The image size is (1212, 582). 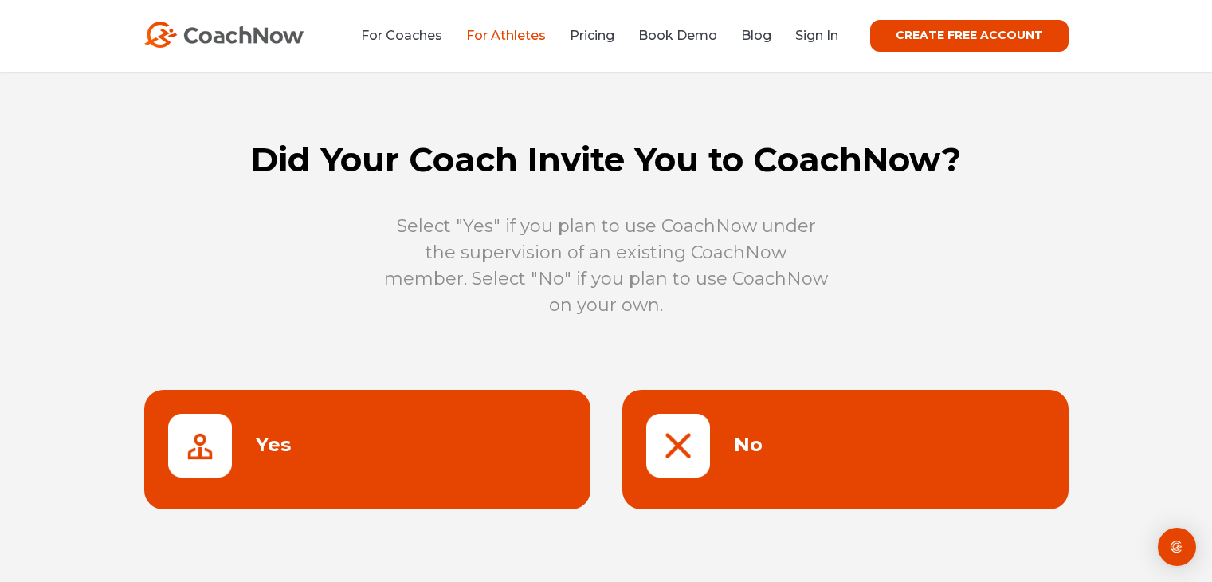 What do you see at coordinates (402, 35) in the screenshot?
I see `a: For Coaches` at bounding box center [402, 35].